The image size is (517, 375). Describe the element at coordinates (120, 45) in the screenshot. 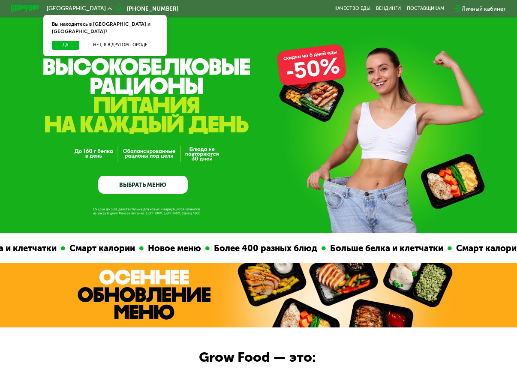

I see `button: Нет, я в другом городе` at that location.